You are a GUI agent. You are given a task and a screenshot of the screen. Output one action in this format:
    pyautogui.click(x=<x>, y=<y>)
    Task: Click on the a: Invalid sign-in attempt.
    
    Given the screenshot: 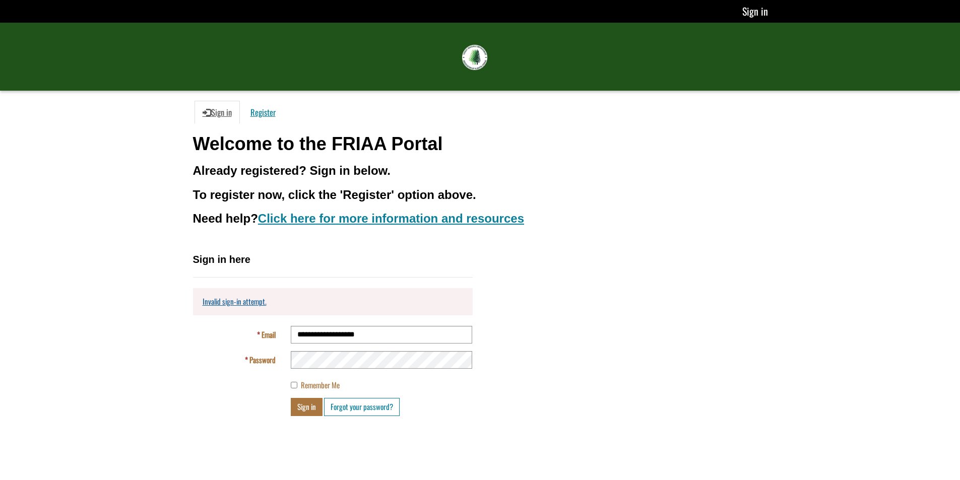 What is the action you would take?
    pyautogui.click(x=234, y=301)
    